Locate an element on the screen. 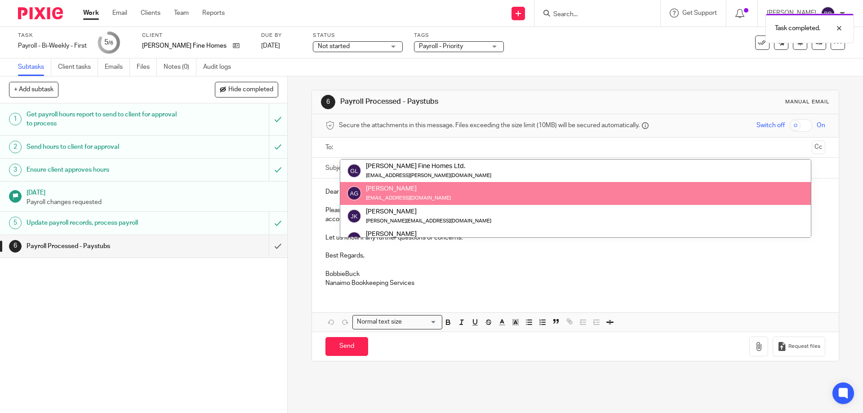  a: Audit logs is located at coordinates (220, 67).